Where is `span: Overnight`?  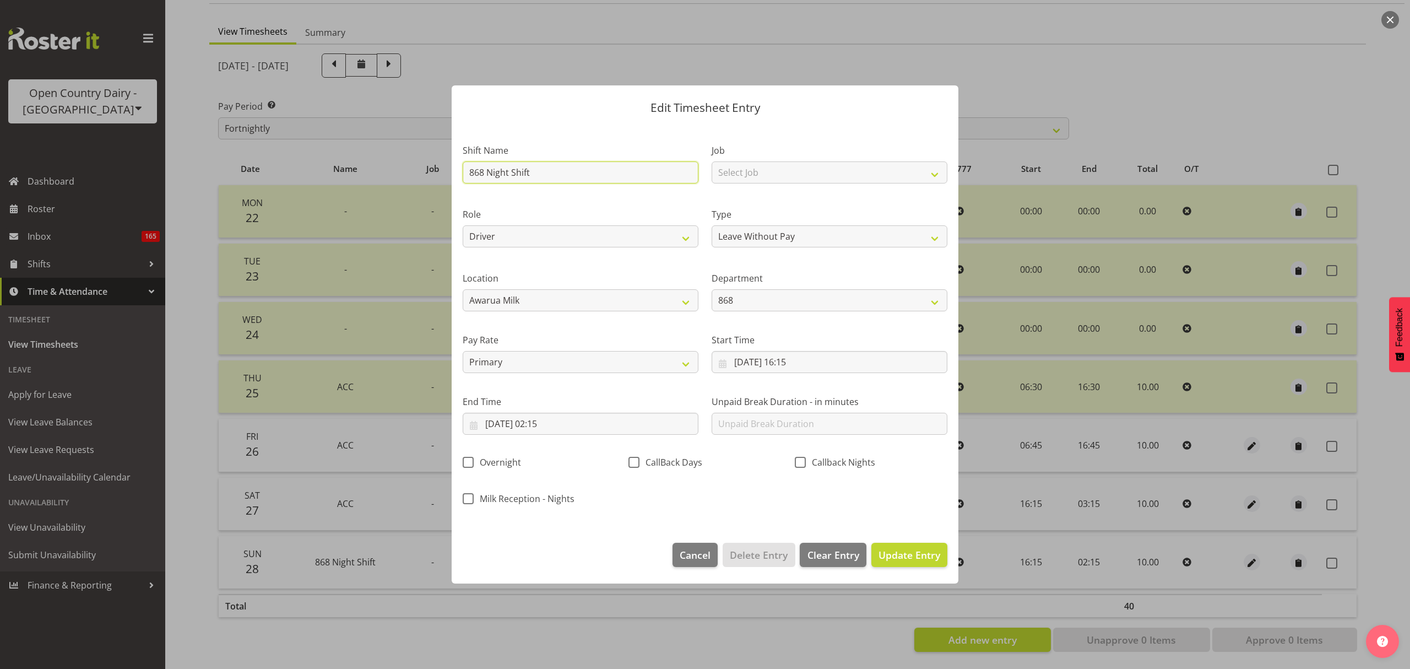
span: Overnight is located at coordinates (497, 462).